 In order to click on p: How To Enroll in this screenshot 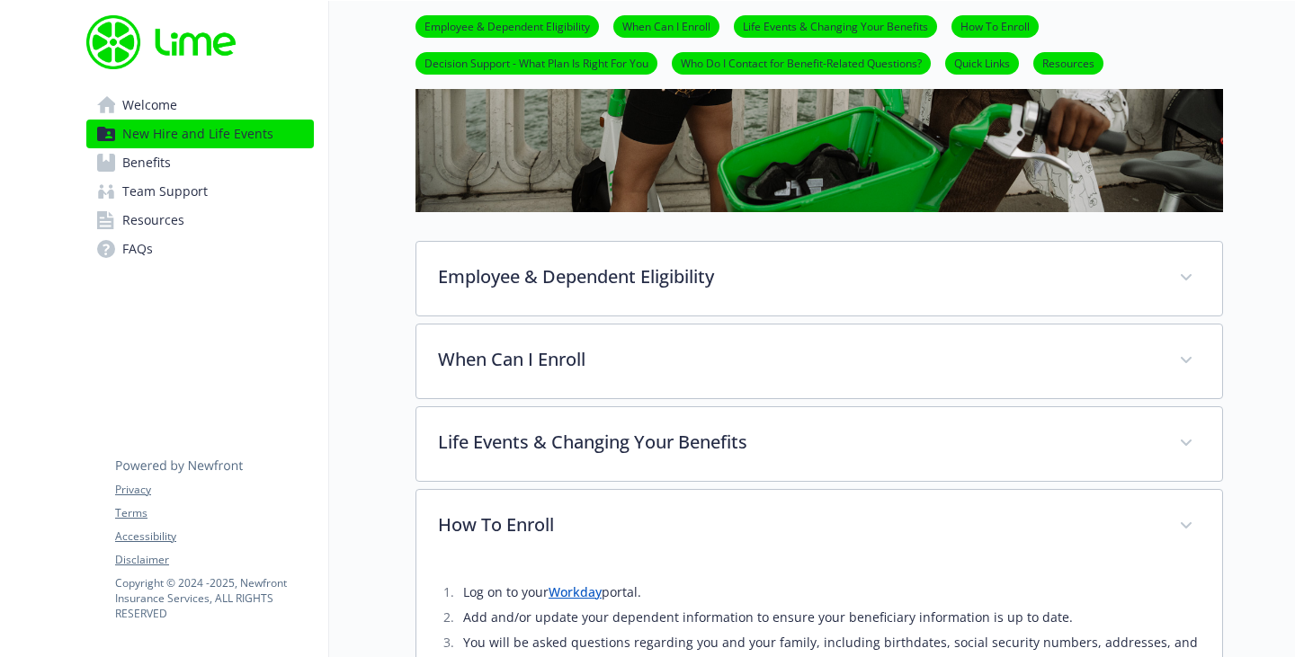, I will do `click(798, 525)`.